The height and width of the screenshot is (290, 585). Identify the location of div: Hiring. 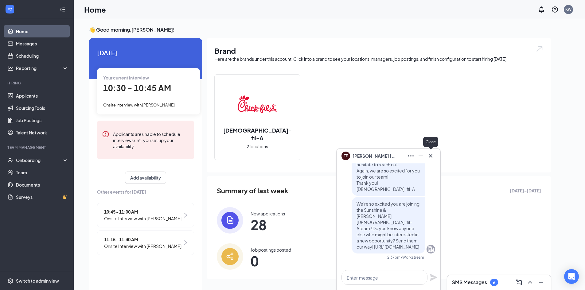
(37, 83).